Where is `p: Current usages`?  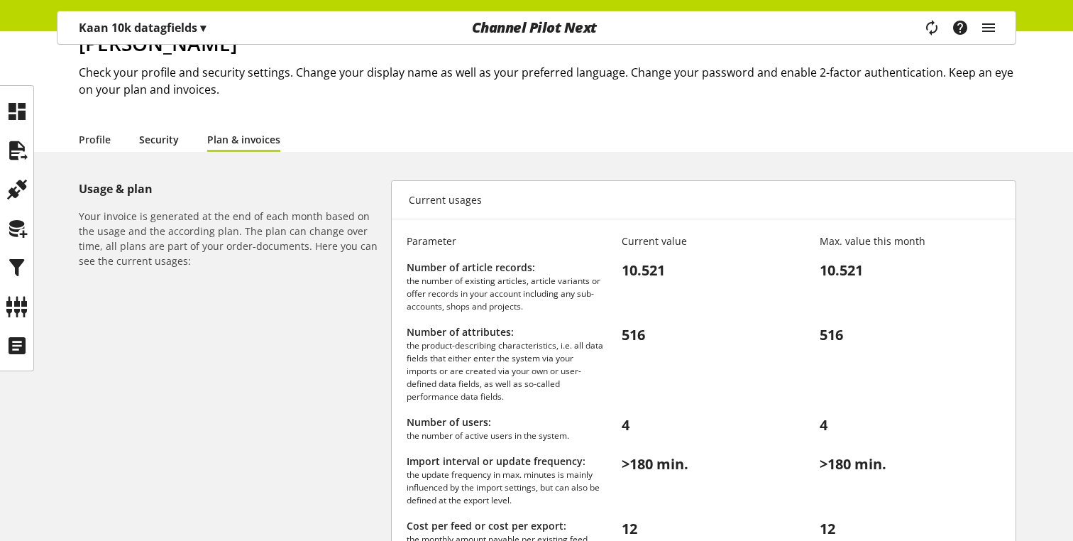
p: Current usages is located at coordinates (445, 199).